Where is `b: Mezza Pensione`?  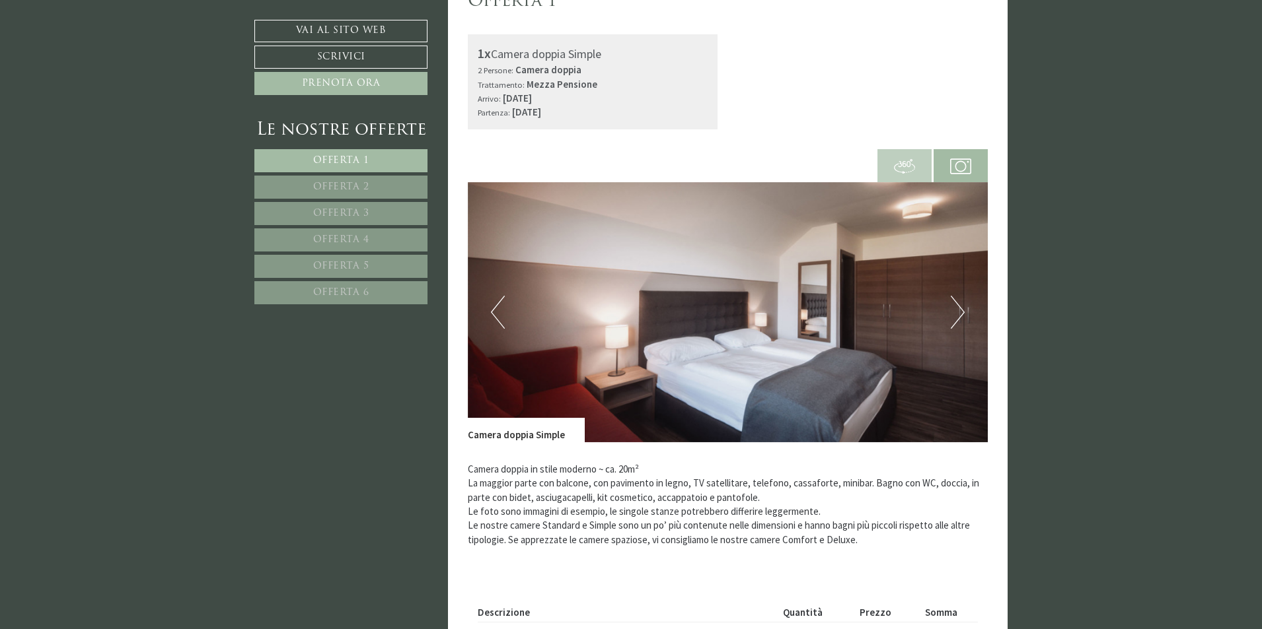 b: Mezza Pensione is located at coordinates (561, 84).